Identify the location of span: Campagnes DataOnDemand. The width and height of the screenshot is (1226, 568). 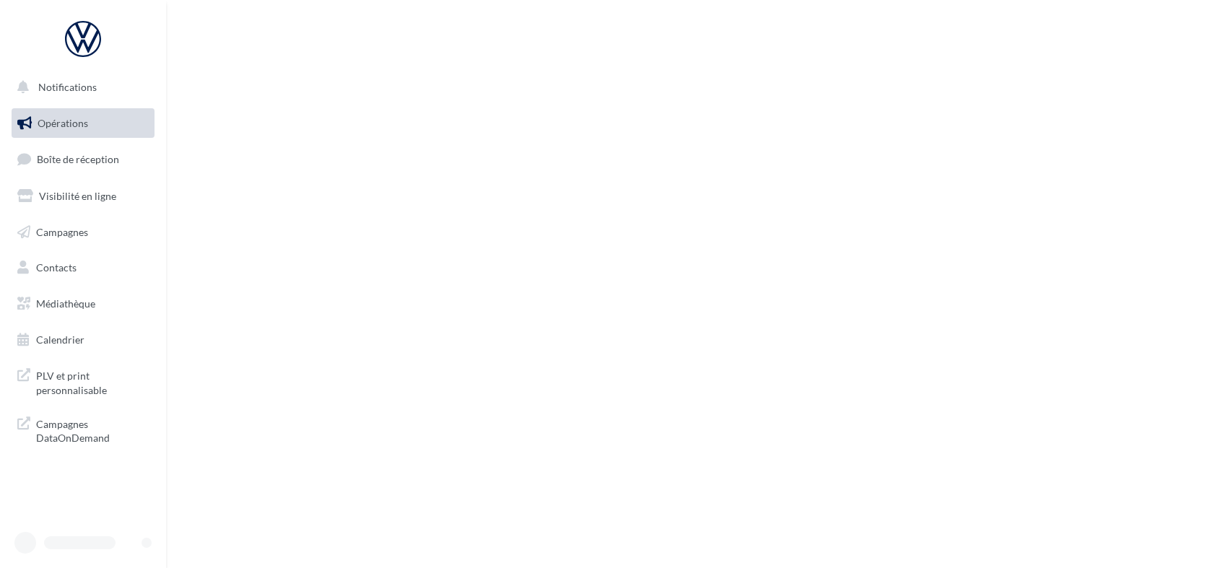
(92, 429).